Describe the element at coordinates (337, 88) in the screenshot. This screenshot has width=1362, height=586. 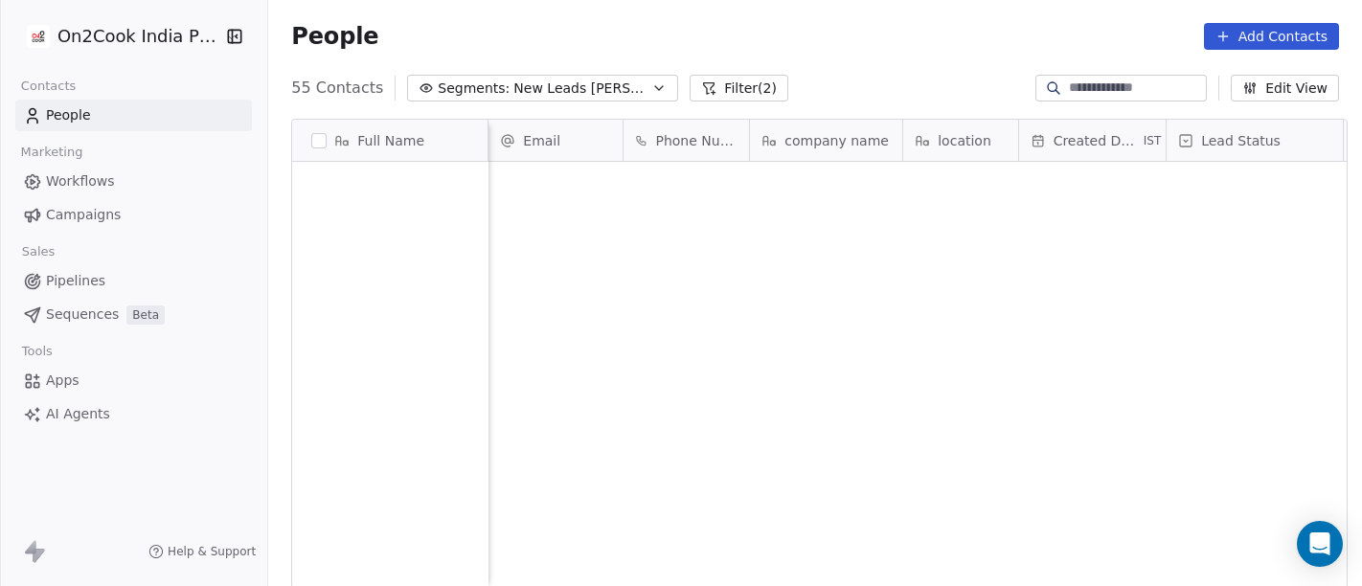
I see `span: 55 Contacts` at that location.